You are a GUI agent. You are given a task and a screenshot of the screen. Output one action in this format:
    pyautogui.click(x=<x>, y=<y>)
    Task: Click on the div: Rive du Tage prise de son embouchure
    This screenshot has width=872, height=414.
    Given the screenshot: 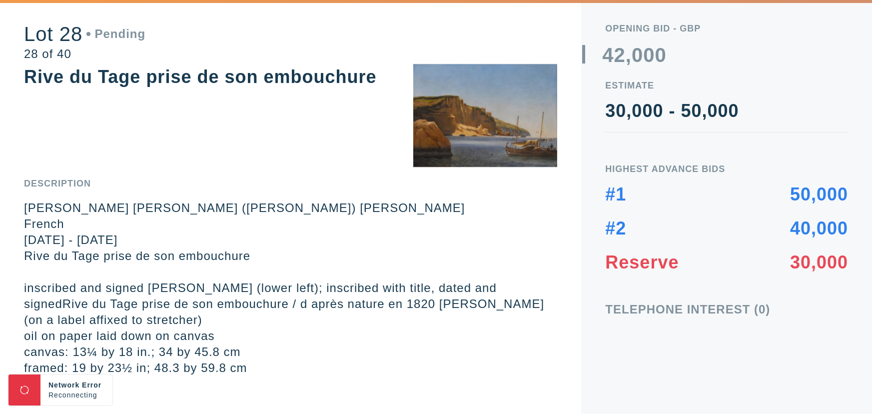 What is the action you would take?
    pyautogui.click(x=200, y=76)
    